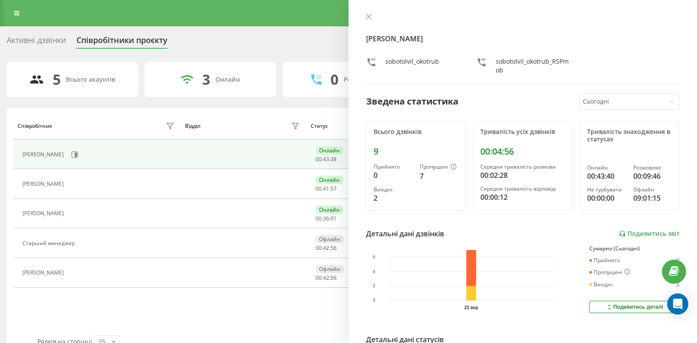 The image size is (697, 343). I want to click on div: Статус, so click(319, 126).